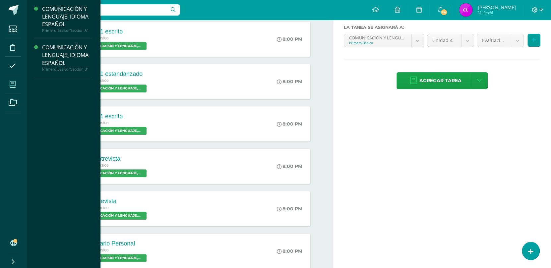 The width and height of the screenshot is (551, 268). What do you see at coordinates (114, 74) in the screenshot?
I see `div: Parcial 1 estandarizado` at bounding box center [114, 74].